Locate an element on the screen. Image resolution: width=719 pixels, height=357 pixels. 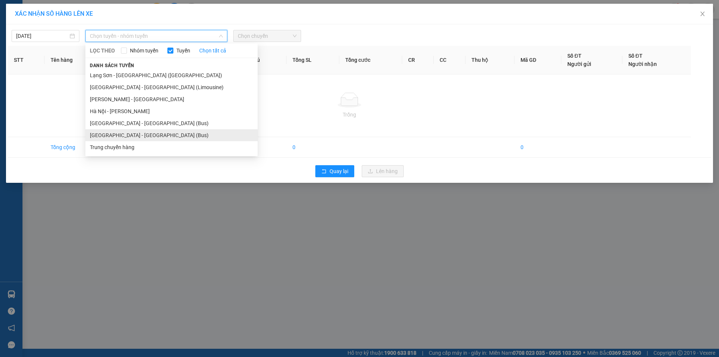
span: down is located at coordinates (221, 36).